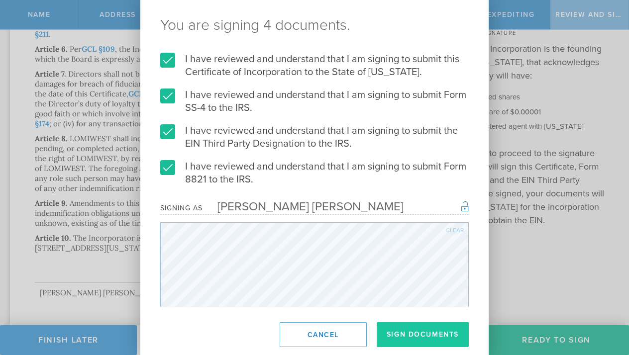  I want to click on label: I have reviewed and understand that I am signing to submit Form SS-4 to the IRS., so click(315, 102).